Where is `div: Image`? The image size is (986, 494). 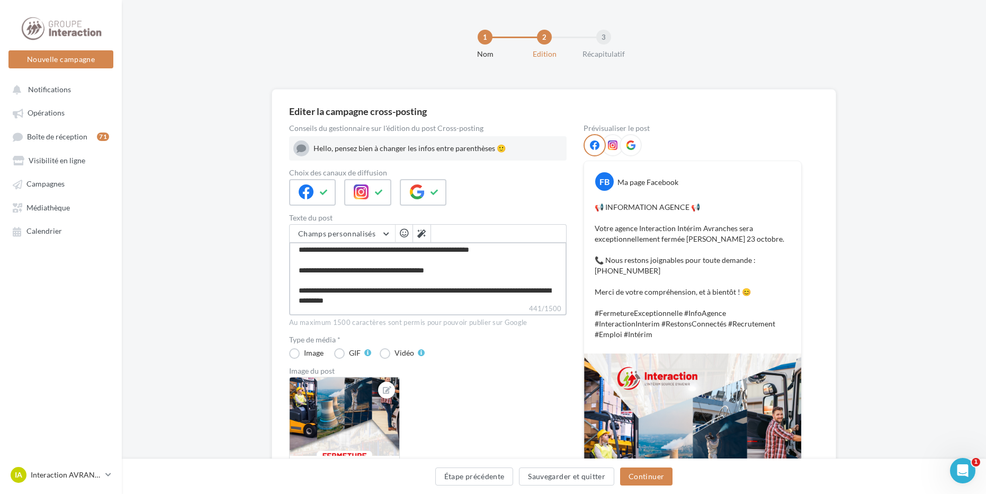 div: Image is located at coordinates (314, 353).